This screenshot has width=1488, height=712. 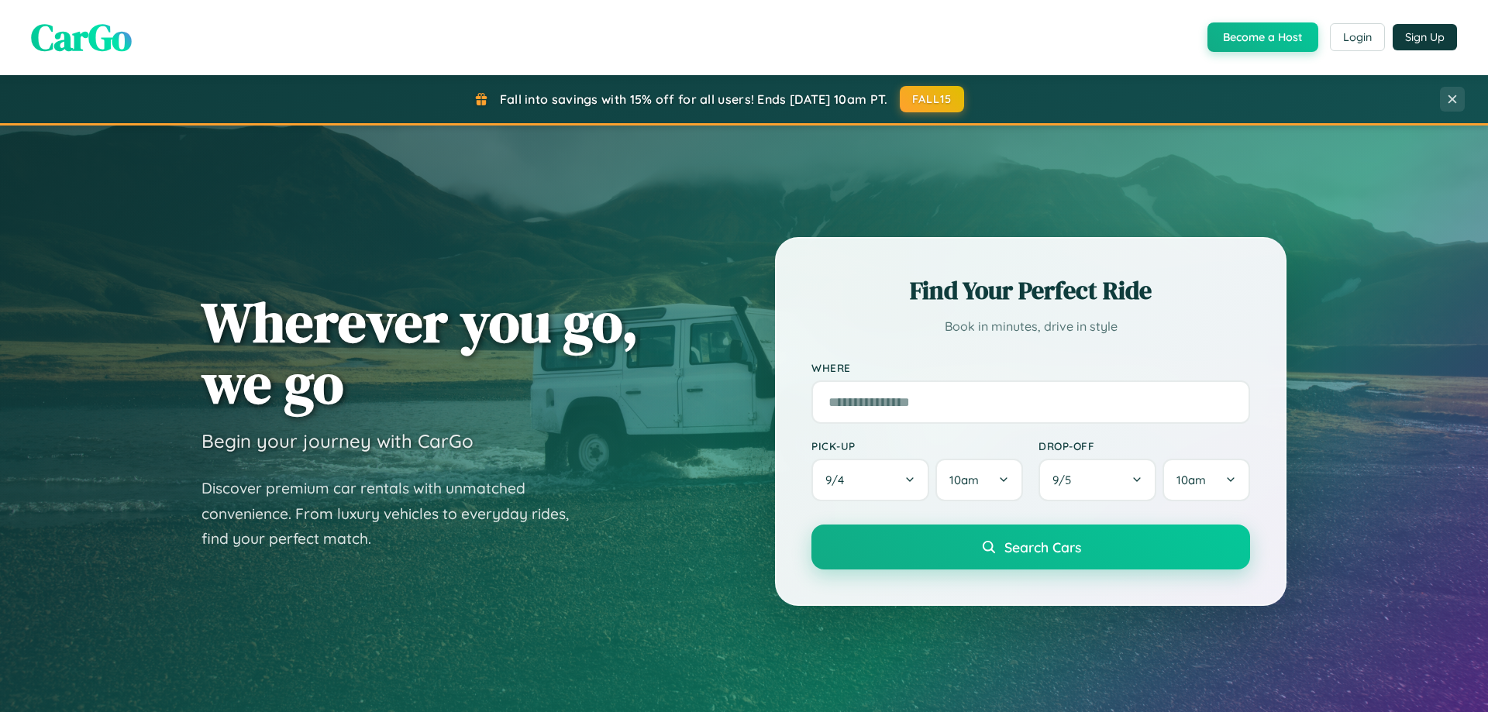 What do you see at coordinates (917, 446) in the screenshot?
I see `label: Pick-up` at bounding box center [917, 446].